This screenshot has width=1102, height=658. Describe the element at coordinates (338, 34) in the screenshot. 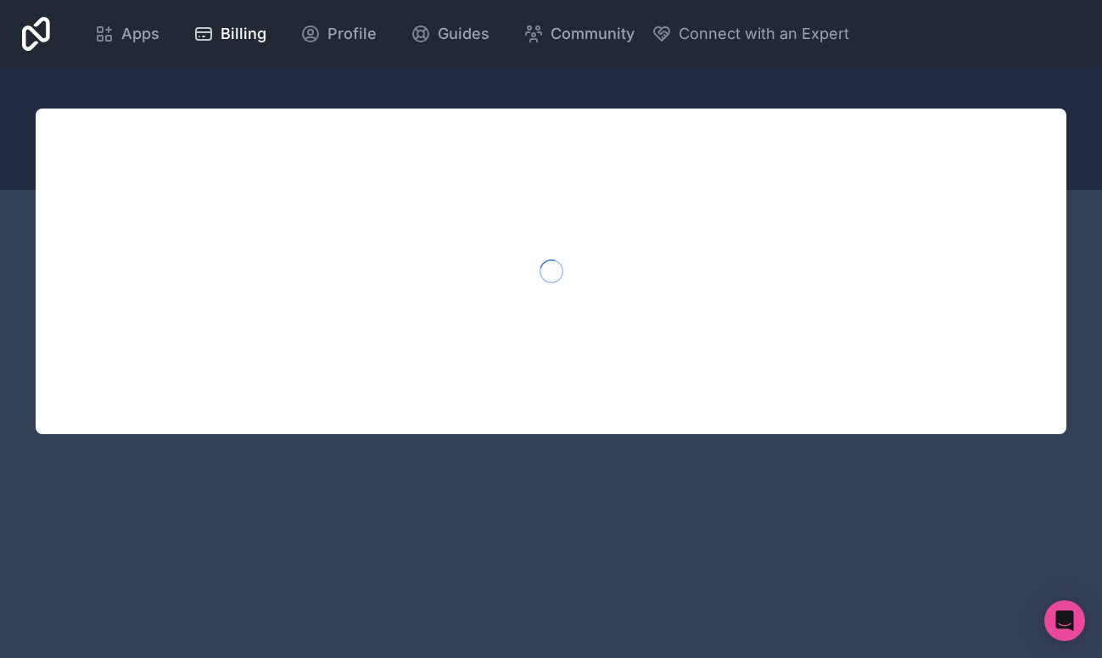

I see `a: Profile` at that location.